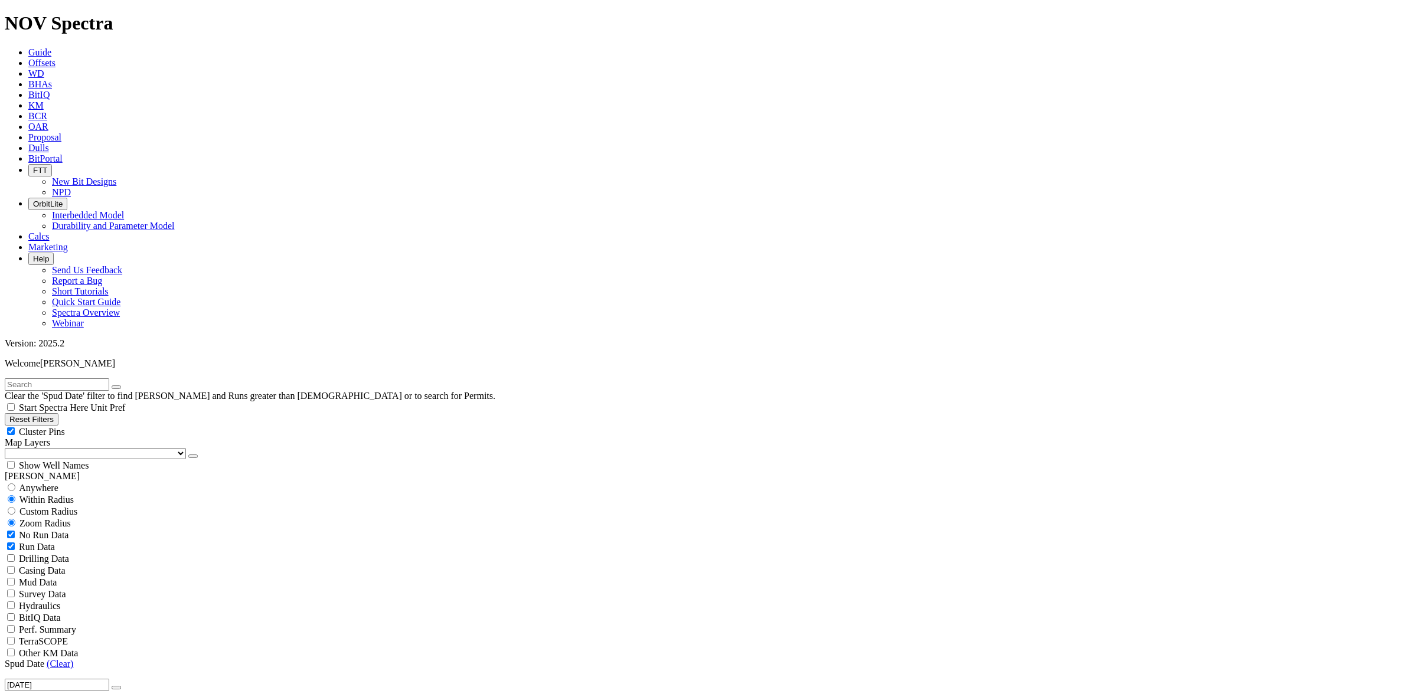  What do you see at coordinates (45, 137) in the screenshot?
I see `a: Proposal` at bounding box center [45, 137].